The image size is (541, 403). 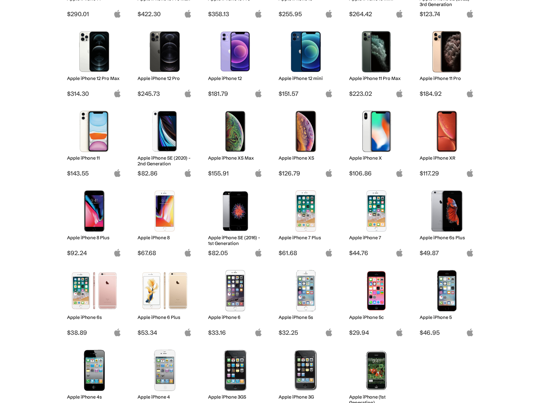 I want to click on span: $143.55, so click(x=94, y=173).